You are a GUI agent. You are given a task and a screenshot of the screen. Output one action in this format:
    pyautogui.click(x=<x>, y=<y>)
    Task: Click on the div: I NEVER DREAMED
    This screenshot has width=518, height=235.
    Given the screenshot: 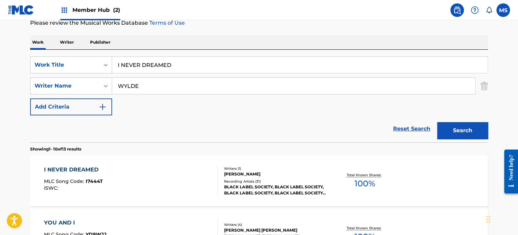 What is the action you would take?
    pyautogui.click(x=73, y=170)
    